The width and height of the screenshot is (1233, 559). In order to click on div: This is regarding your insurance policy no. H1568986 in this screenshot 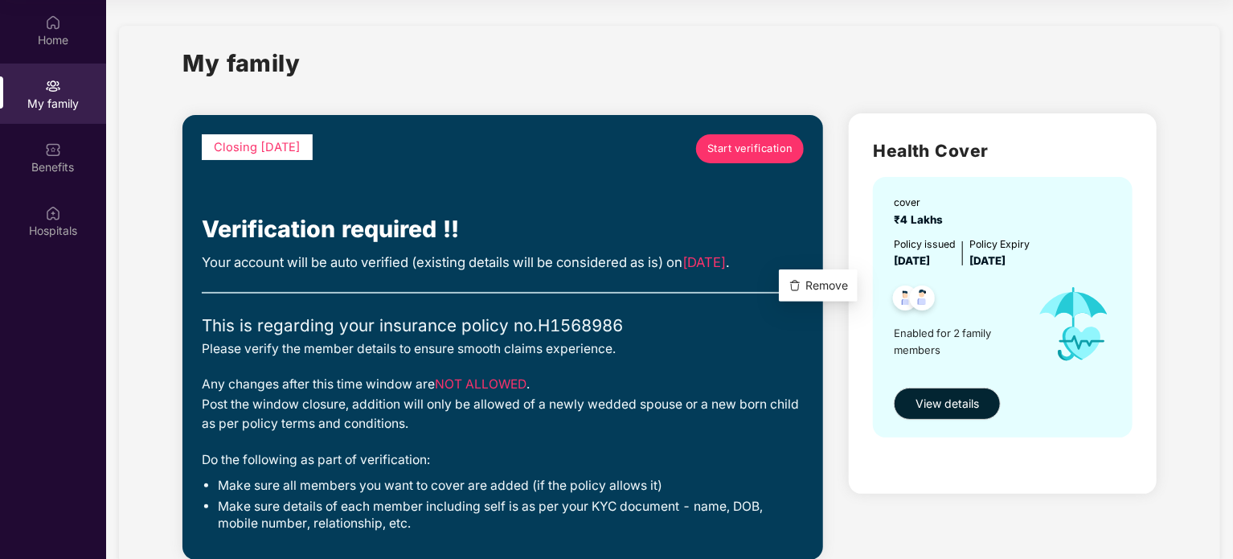, I will do `click(503, 326)`.